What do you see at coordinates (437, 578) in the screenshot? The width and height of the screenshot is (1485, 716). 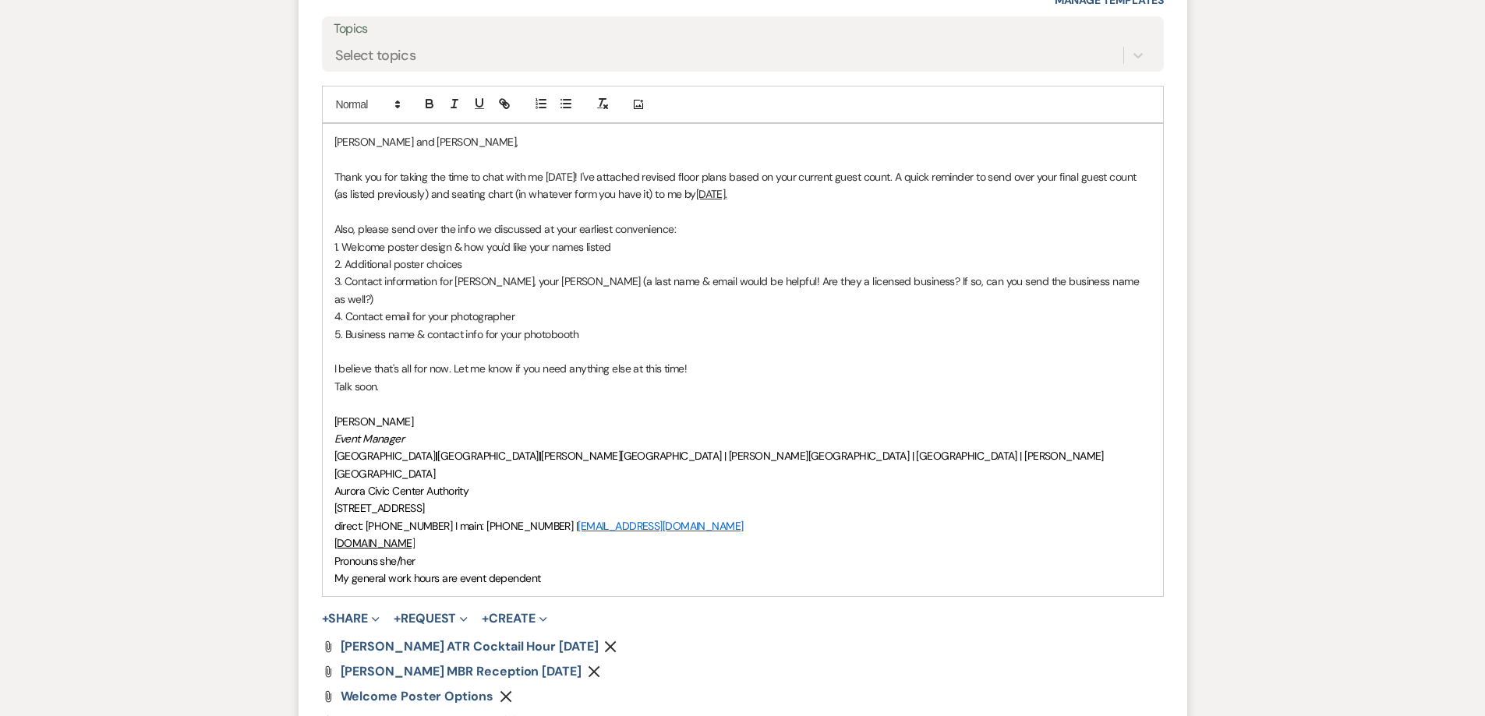 I see `span: My general work hours are event dependent` at bounding box center [437, 578].